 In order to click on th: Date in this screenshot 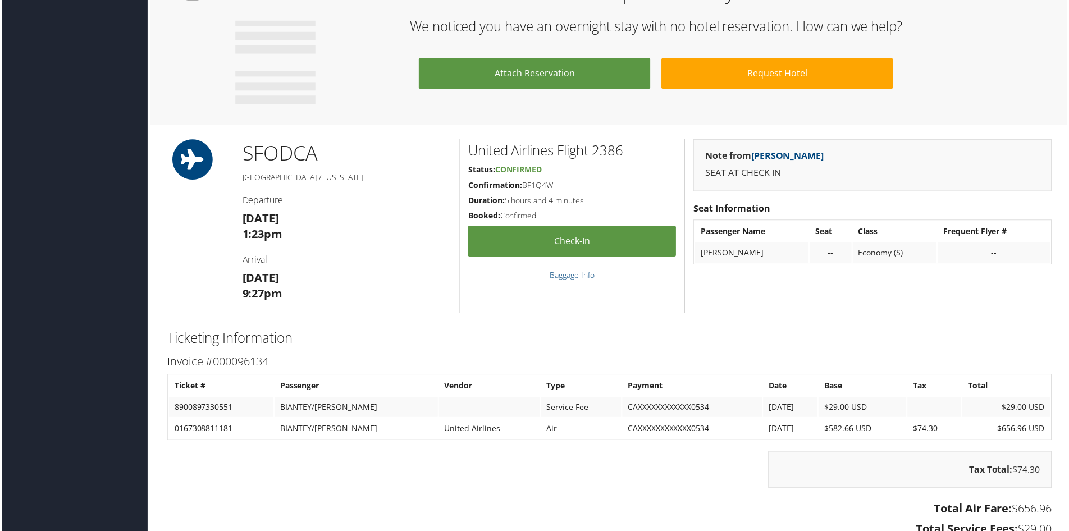, I will do `click(791, 387)`.